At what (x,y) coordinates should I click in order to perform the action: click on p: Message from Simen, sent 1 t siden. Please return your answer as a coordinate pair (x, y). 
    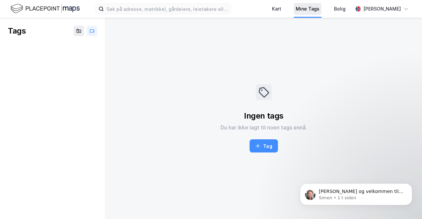
    Looking at the image, I should click on (71, 28).